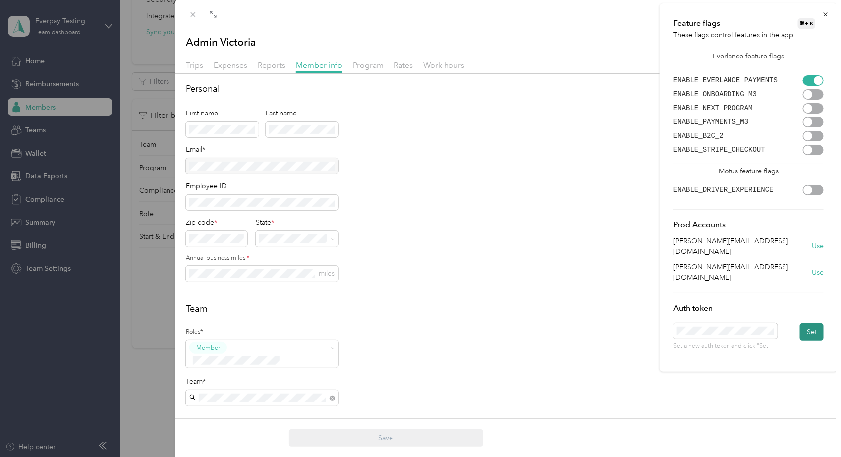 The image size is (841, 457). Describe the element at coordinates (713, 108) in the screenshot. I see `code: ENABLE_NEXT_PROGRAM` at that location.